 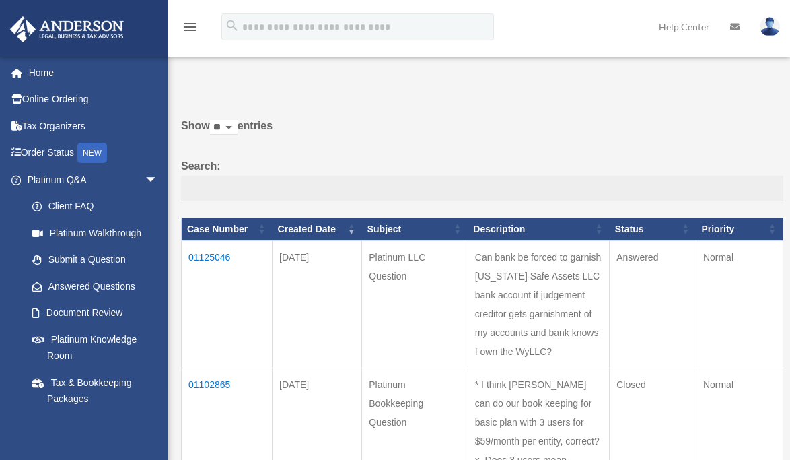 I want to click on a: menu, so click(x=190, y=29).